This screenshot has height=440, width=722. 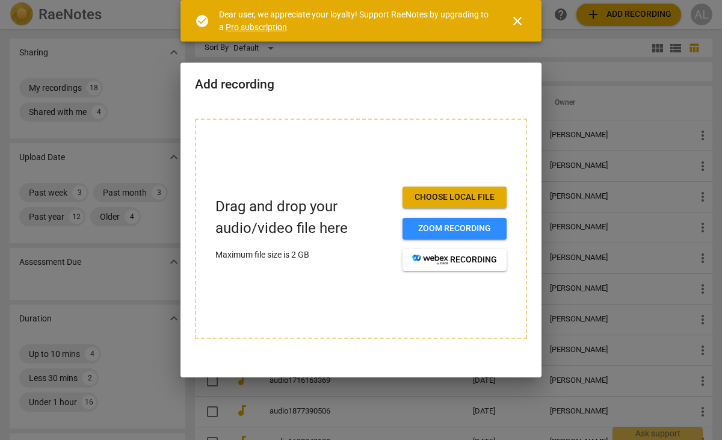 What do you see at coordinates (517, 21) in the screenshot?
I see `span: close` at bounding box center [517, 21].